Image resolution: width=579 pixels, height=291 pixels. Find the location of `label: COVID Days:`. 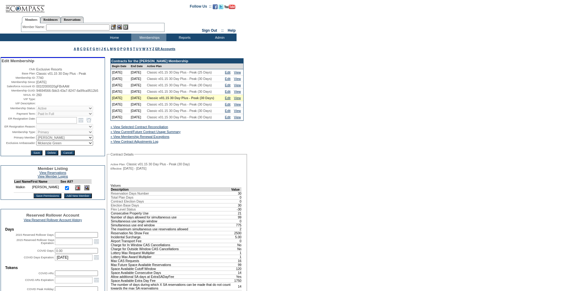

label: COVID Days: is located at coordinates (46, 251).